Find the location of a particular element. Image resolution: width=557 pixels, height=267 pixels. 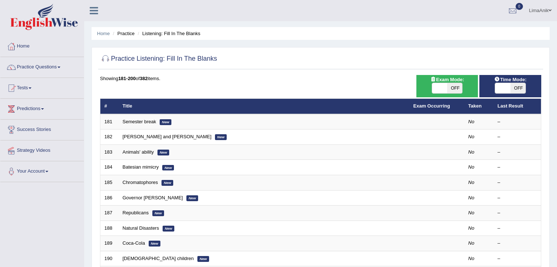

td: 186 is located at coordinates (110, 198).